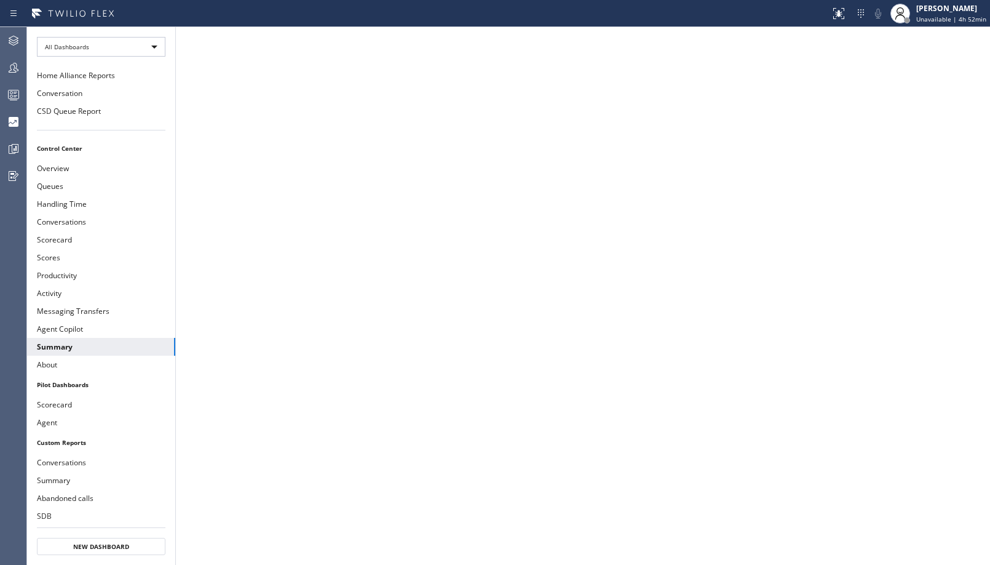 This screenshot has width=990, height=565. I want to click on button: CSD Queue Report, so click(101, 111).